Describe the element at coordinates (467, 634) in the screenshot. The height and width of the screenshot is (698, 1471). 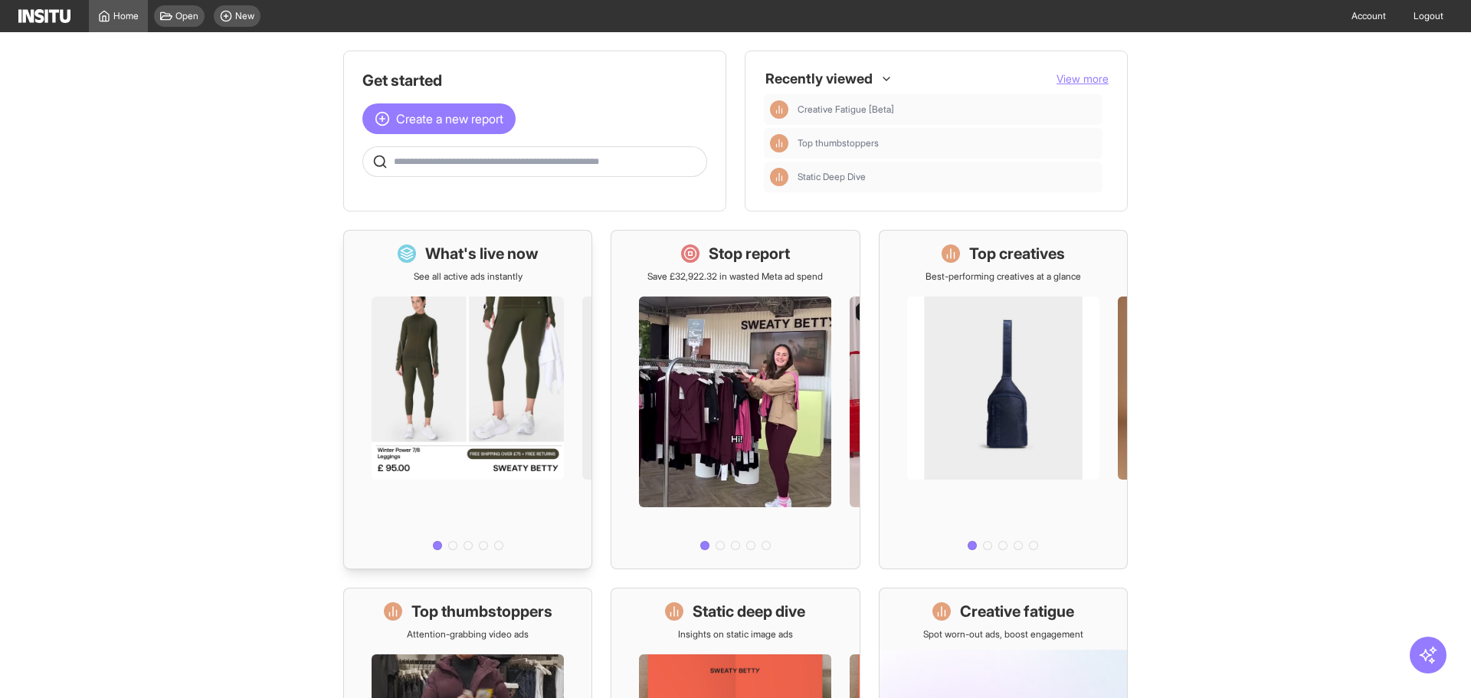
I see `p: Attention-grabbing video ads` at that location.